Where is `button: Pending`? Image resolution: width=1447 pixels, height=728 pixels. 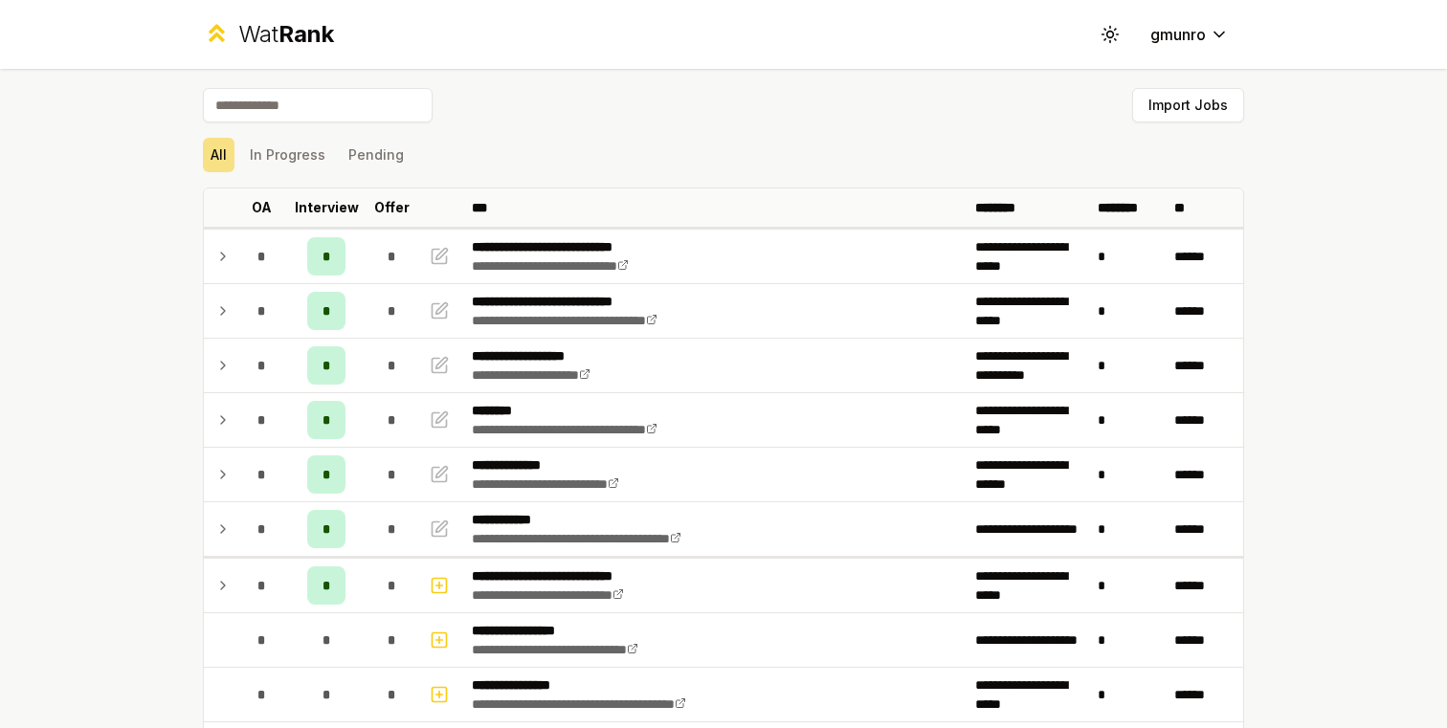 button: Pending is located at coordinates (376, 155).